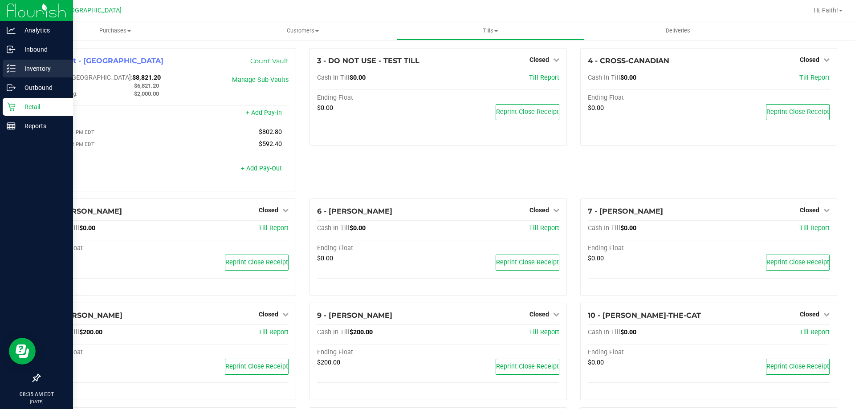  What do you see at coordinates (490, 31) in the screenshot?
I see `a: Tills` at bounding box center [490, 31].